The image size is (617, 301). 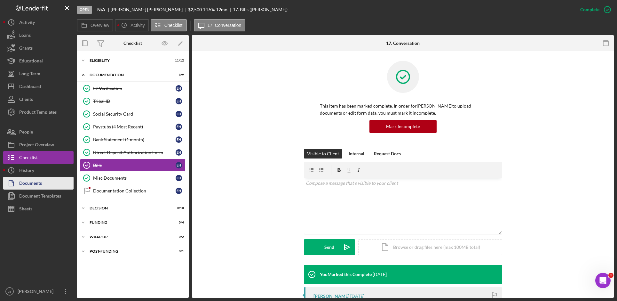 I want to click on span: Help, so click(x=107, y=218).